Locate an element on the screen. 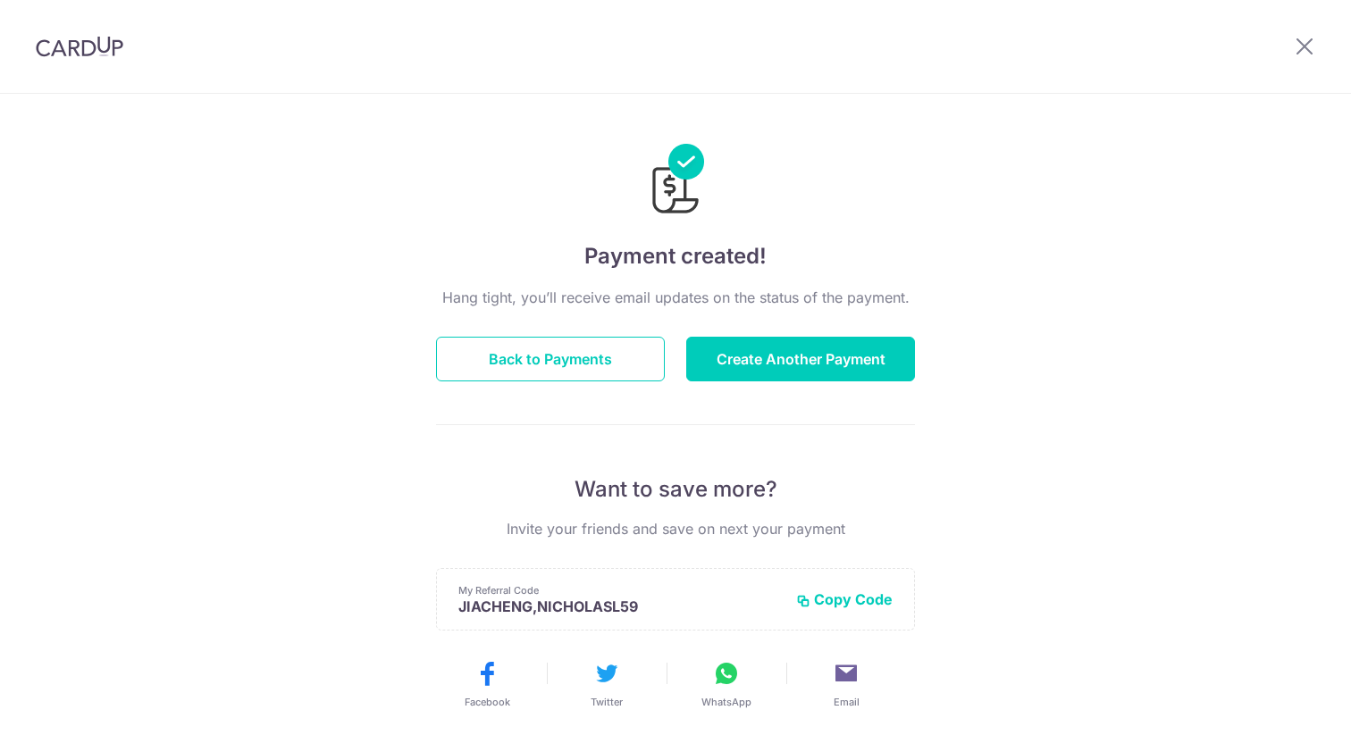 This screenshot has width=1351, height=735. button: Back to Payments is located at coordinates (550, 359).